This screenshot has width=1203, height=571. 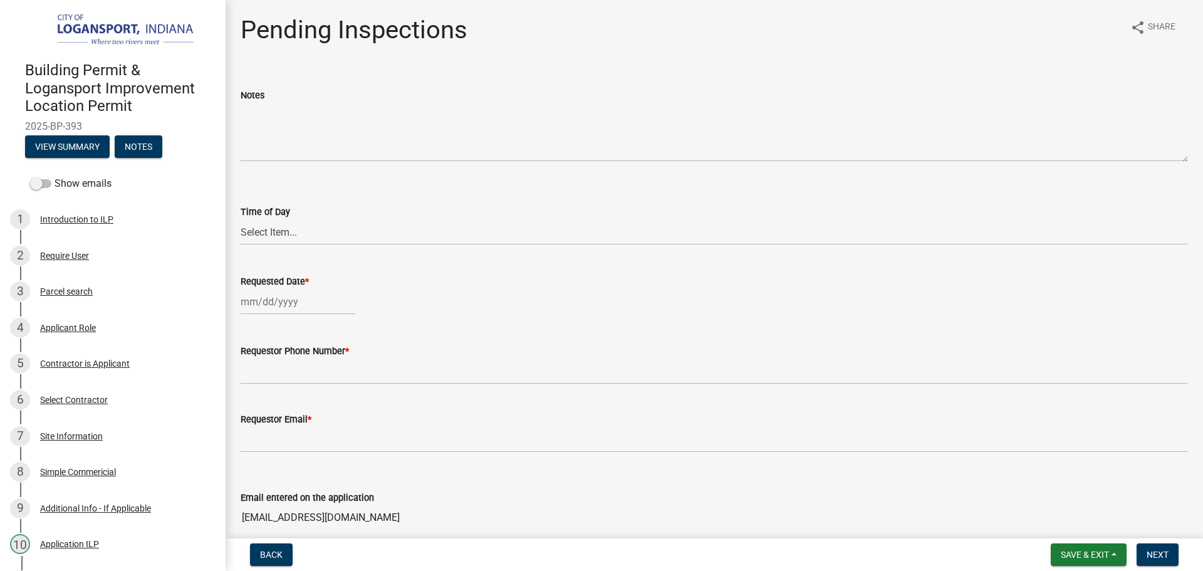 I want to click on button: Notes, so click(x=139, y=147).